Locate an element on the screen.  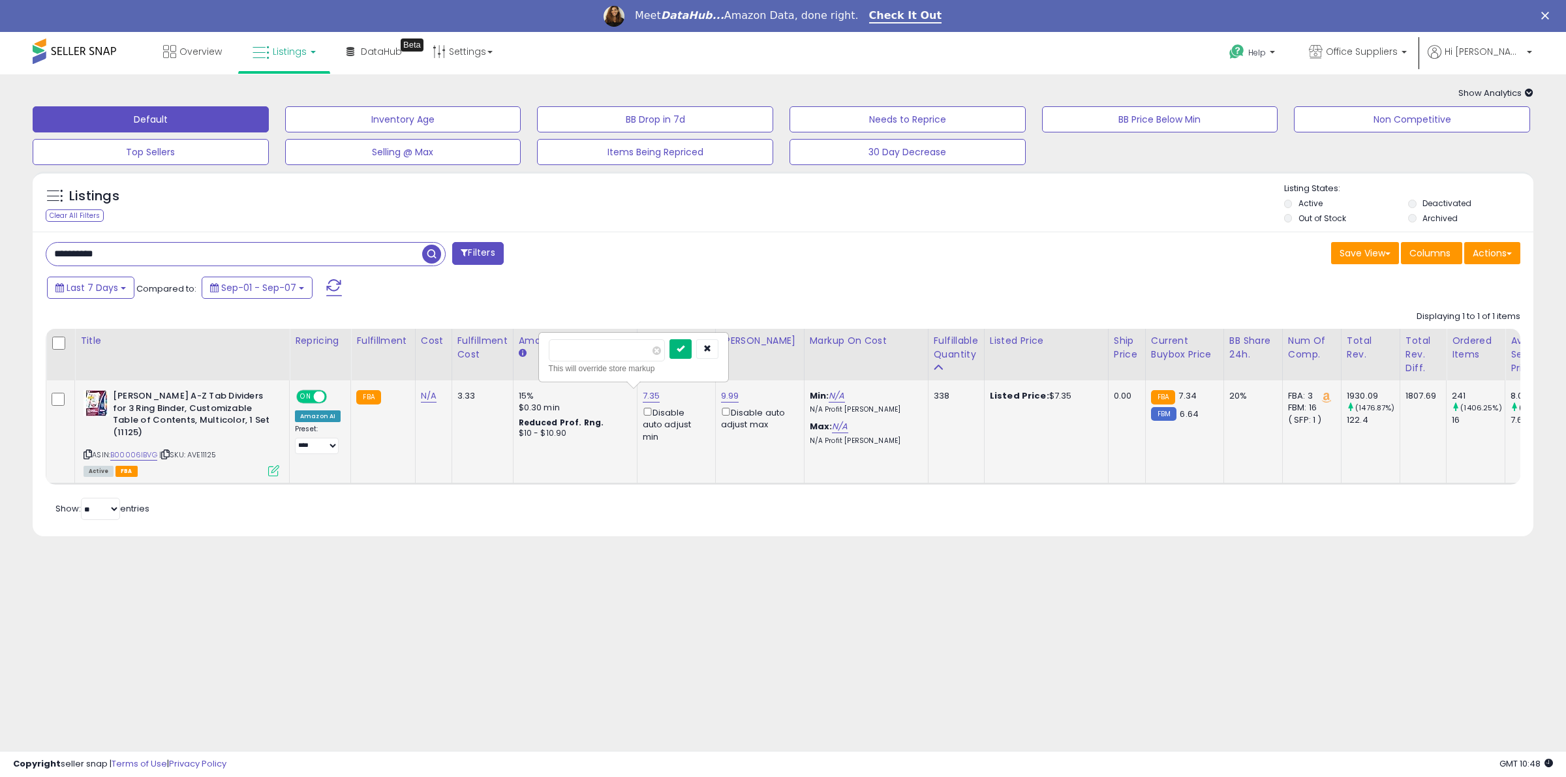
button: Selling @ Max is located at coordinates (403, 152).